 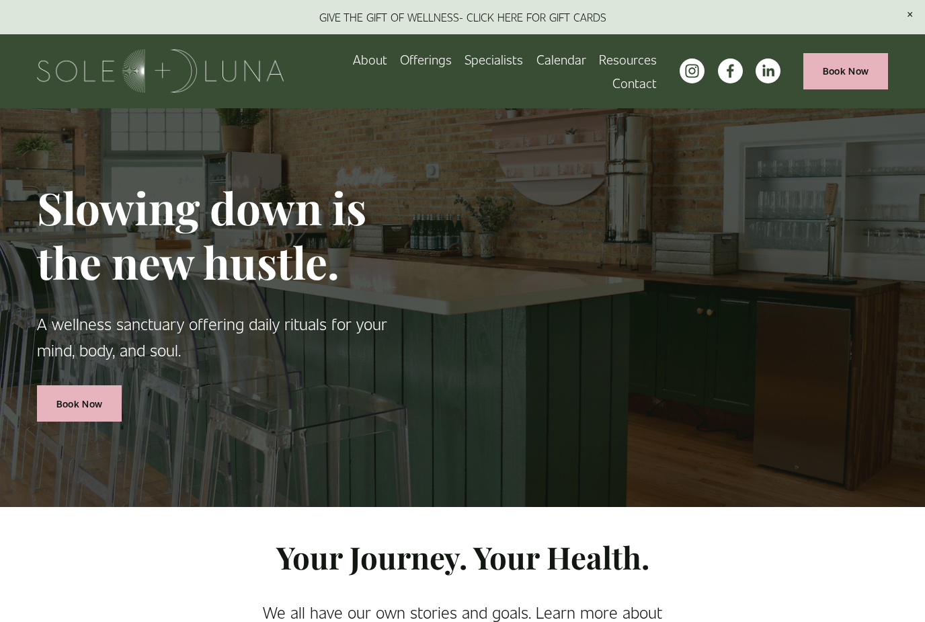 What do you see at coordinates (160, 71) in the screenshot?
I see `img: Sole + Luna` at bounding box center [160, 71].